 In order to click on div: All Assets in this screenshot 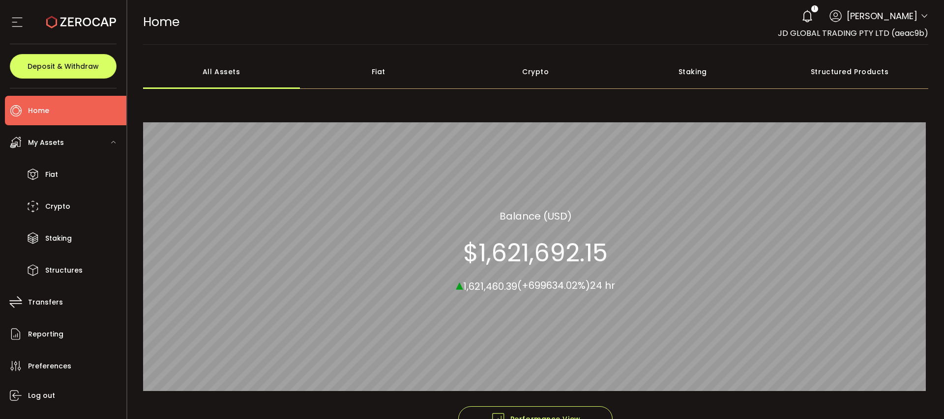, I will do `click(222, 72)`.